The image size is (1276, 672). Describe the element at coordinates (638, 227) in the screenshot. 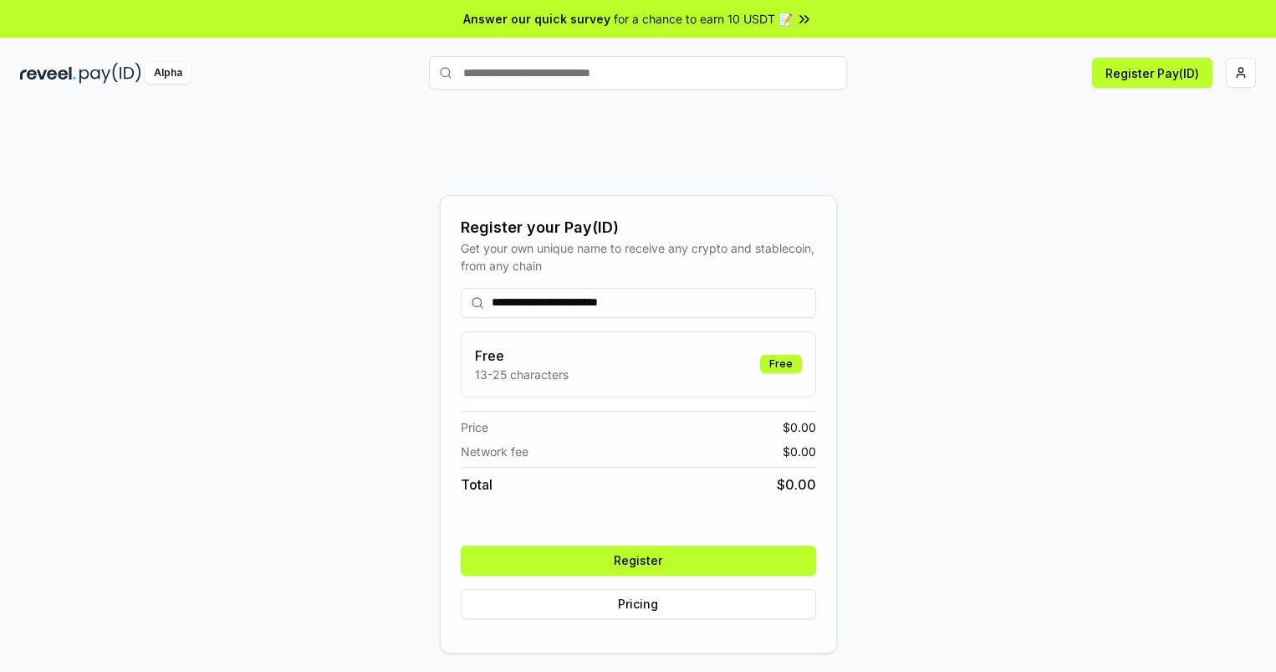

I see `div: Register your Pay(ID)` at that location.